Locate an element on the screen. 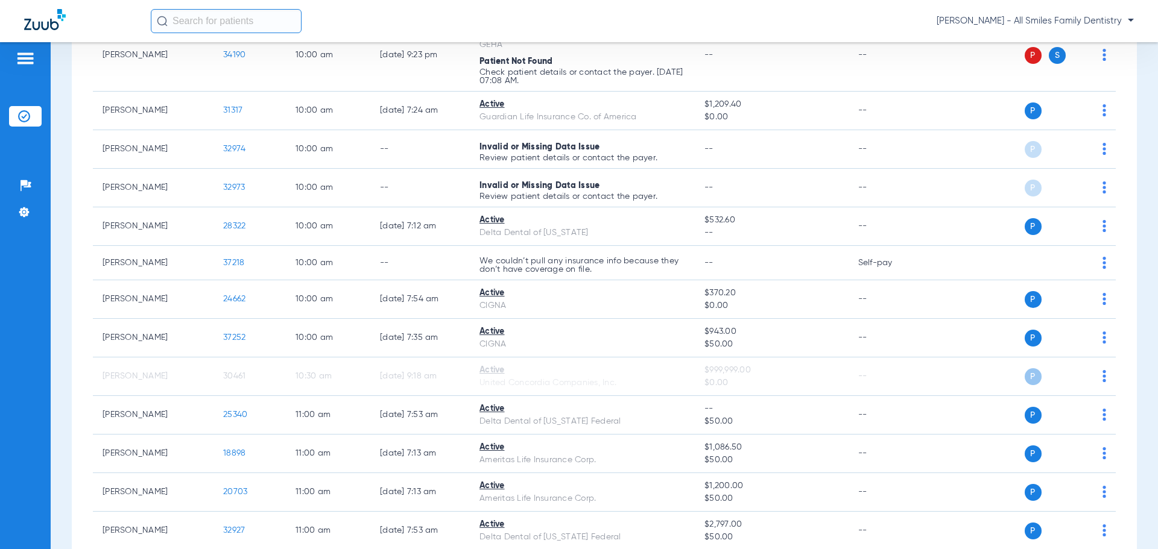 The width and height of the screenshot is (1158, 549). span: $1,200.00 is located at coordinates (771, 486).